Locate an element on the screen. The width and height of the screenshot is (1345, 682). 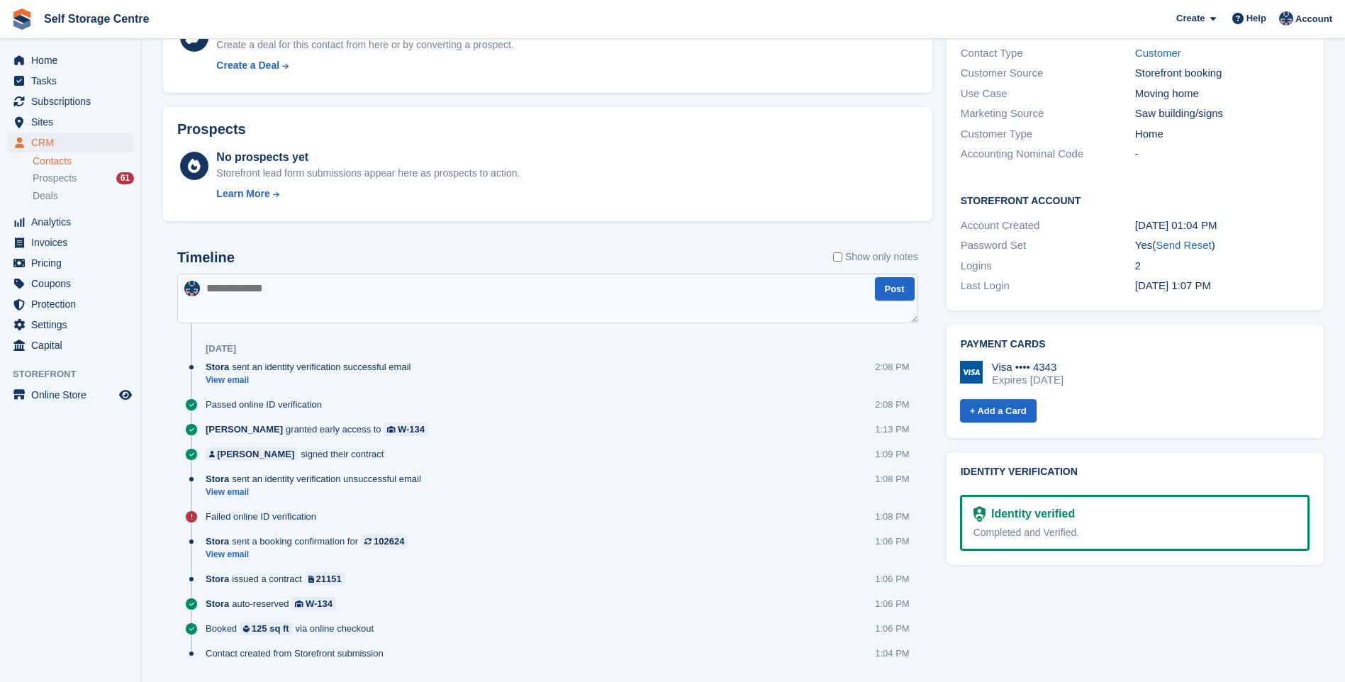
div: Identity verified is located at coordinates (1030, 514).